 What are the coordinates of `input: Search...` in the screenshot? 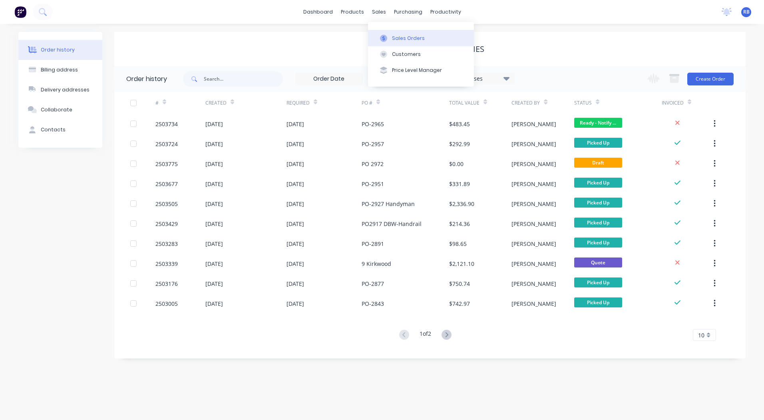 It's located at (243, 79).